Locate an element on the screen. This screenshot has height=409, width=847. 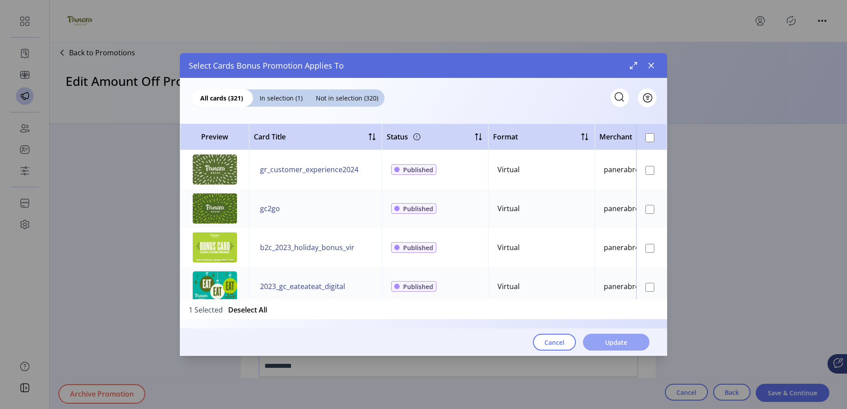
span: b2c_2023_holiday_bonus_vir is located at coordinates (307, 248).